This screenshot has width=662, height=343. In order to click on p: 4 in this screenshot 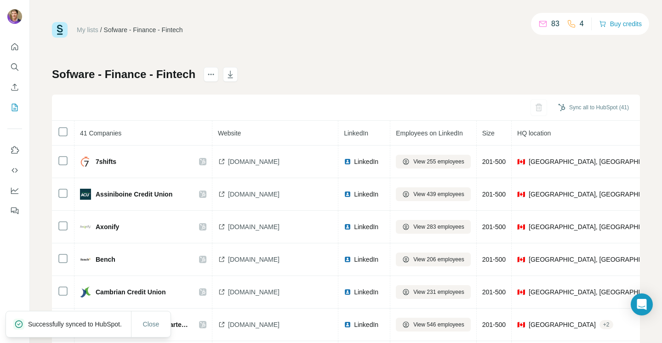, I will do `click(581, 24)`.